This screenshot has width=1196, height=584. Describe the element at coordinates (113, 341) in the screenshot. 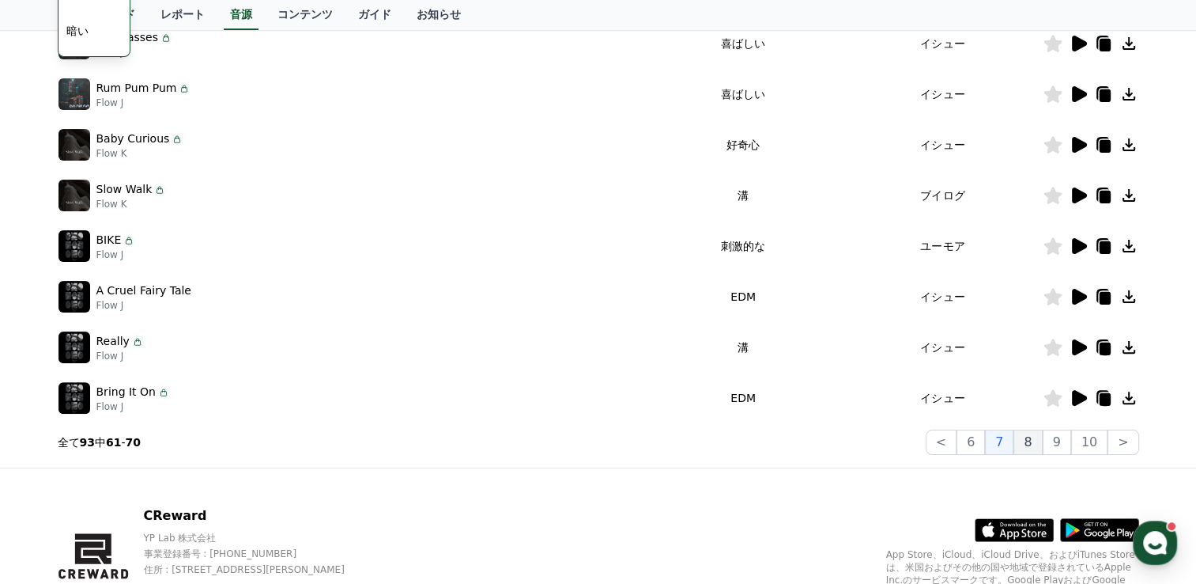

I see `p: Really` at that location.